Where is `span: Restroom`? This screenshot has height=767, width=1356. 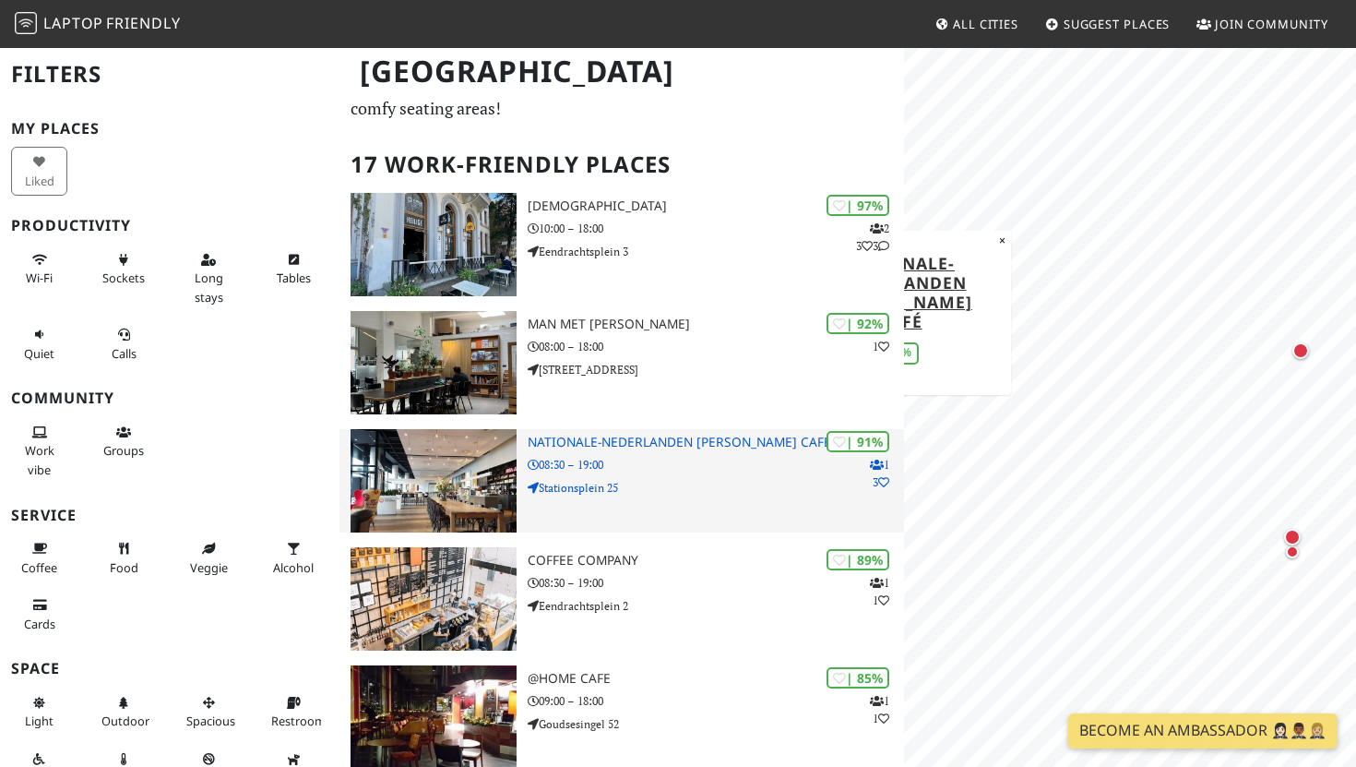 span: Restroom is located at coordinates (298, 721).